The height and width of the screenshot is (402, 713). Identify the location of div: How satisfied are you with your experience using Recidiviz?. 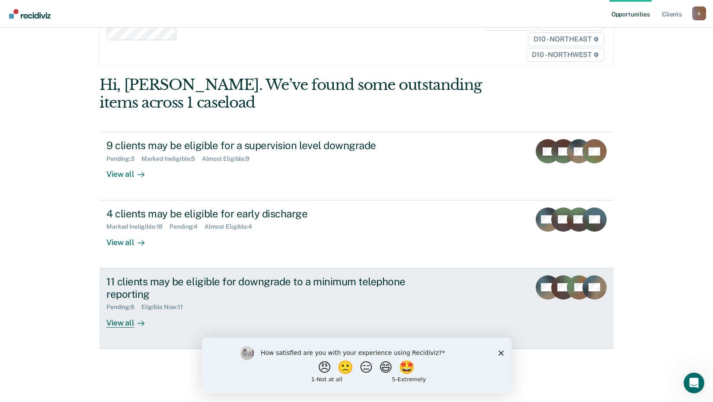
(159, 15).